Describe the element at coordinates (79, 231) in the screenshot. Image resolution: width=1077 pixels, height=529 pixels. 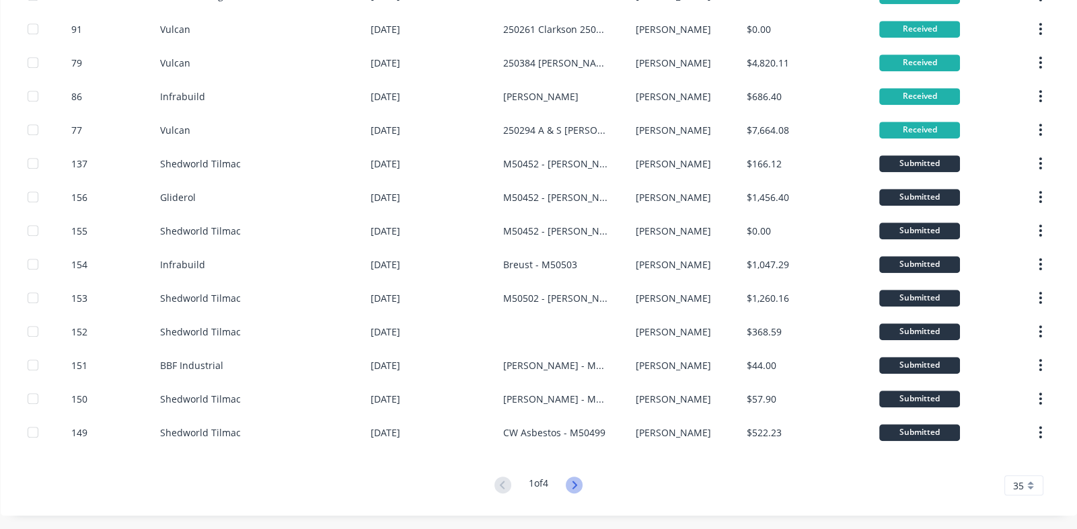
I see `div: 155` at that location.